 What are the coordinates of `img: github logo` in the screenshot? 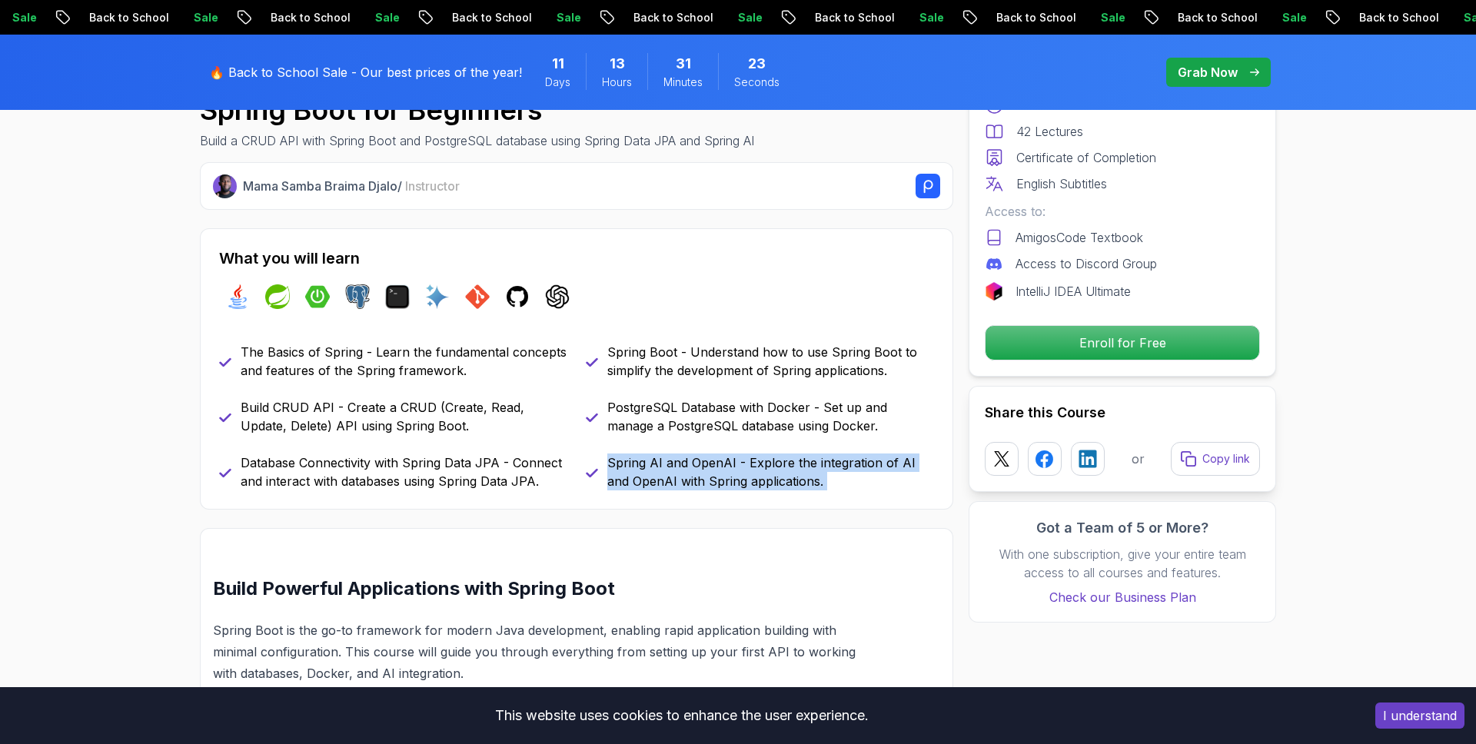 It's located at (517, 297).